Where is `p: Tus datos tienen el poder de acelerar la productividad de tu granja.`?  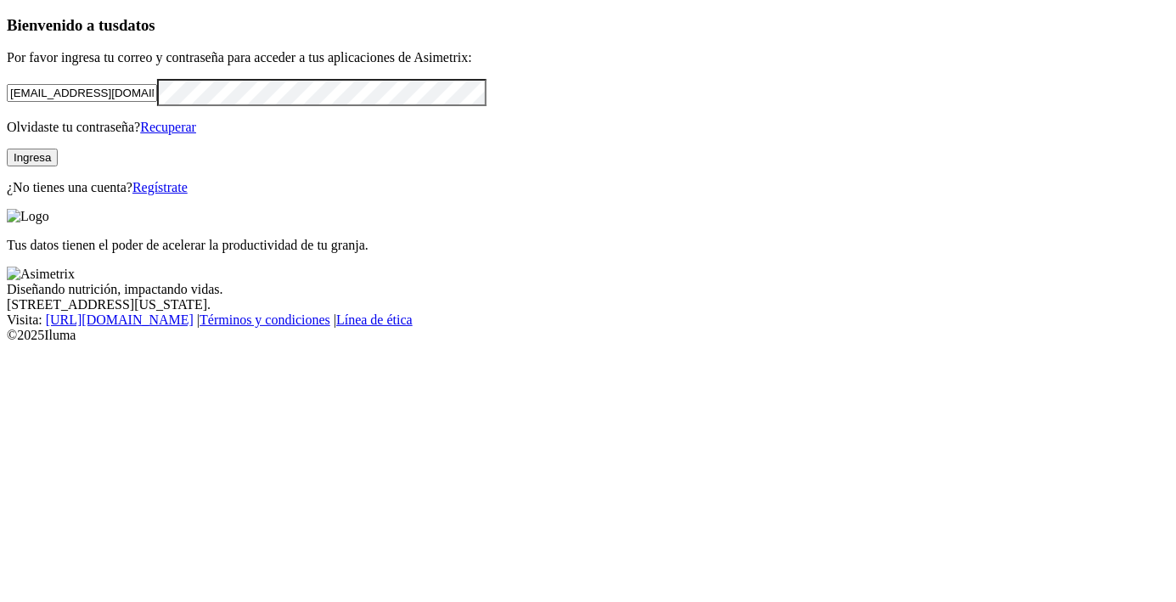 p: Tus datos tienen el poder de acelerar la productividad de tu granja. is located at coordinates (587, 245).